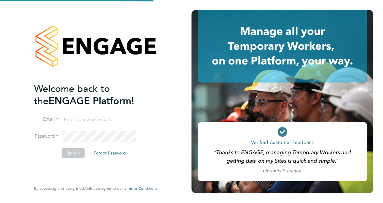  I want to click on span: Terms & Conditions, so click(140, 188).